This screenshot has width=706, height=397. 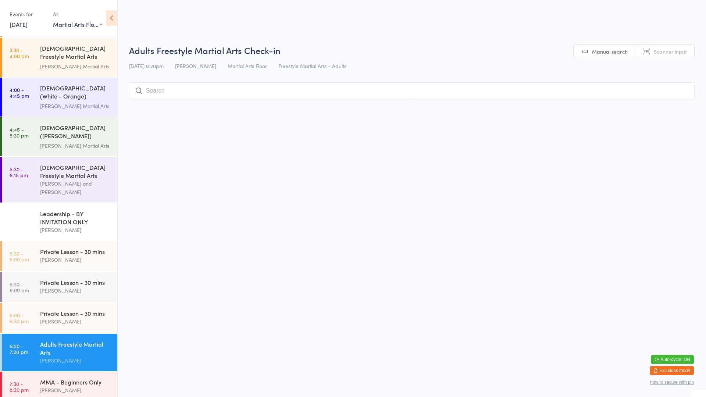 What do you see at coordinates (75, 218) in the screenshot?
I see `div: Leadership - BY INVITATION ONLY` at bounding box center [75, 218].